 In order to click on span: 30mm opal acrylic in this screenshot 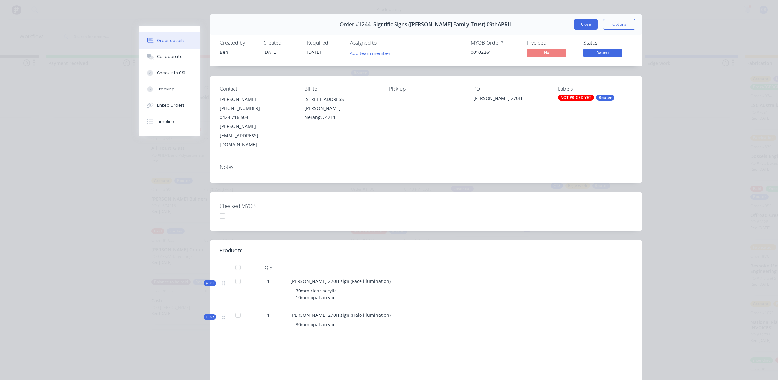, I will do `click(315, 324)`.